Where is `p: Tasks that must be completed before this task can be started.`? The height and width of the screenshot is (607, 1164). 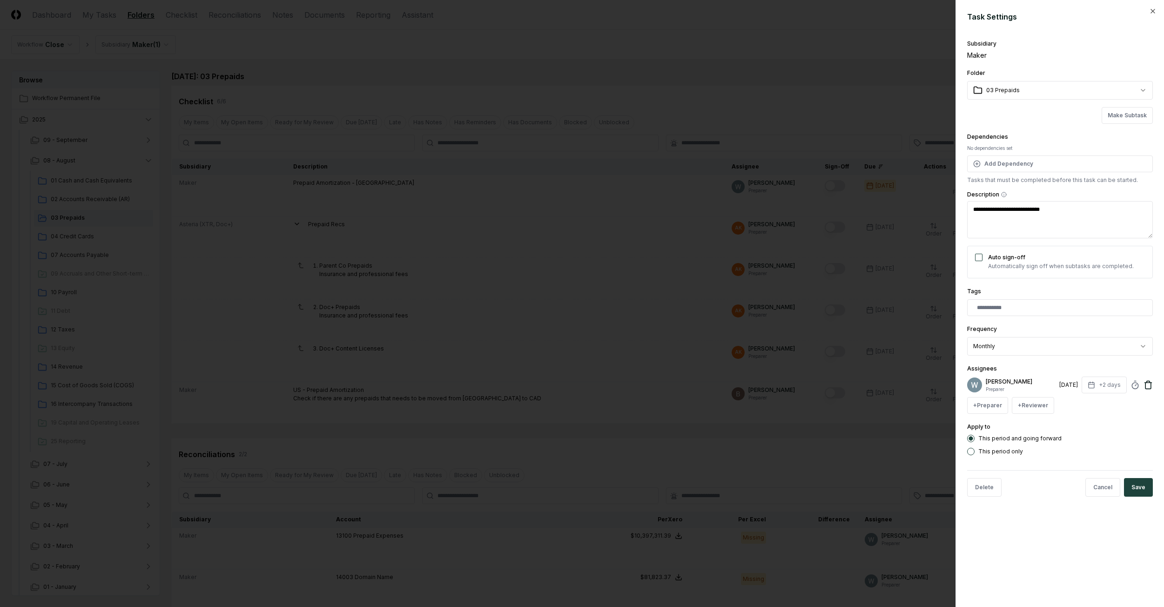
p: Tasks that must be completed before this task can be started. is located at coordinates (1060, 180).